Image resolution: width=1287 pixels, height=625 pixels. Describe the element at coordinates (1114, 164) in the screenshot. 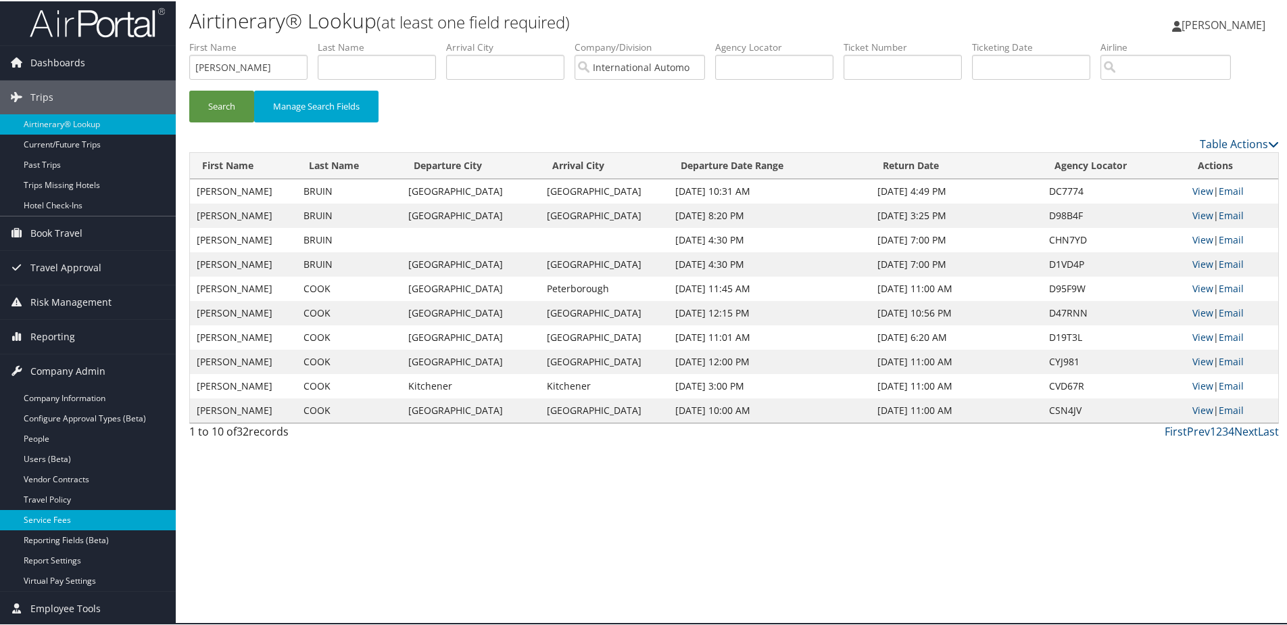

I see `th: Agency Locator: activate to sort column ascending` at that location.